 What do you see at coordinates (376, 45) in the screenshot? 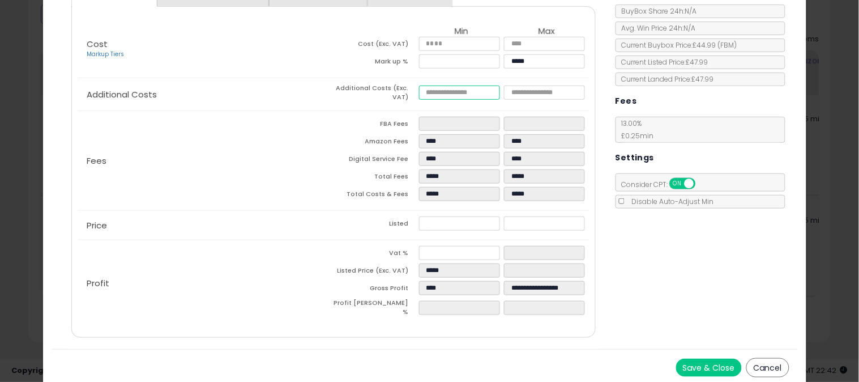
I see `td: Cost (Exc. VAT)` at bounding box center [376, 45].